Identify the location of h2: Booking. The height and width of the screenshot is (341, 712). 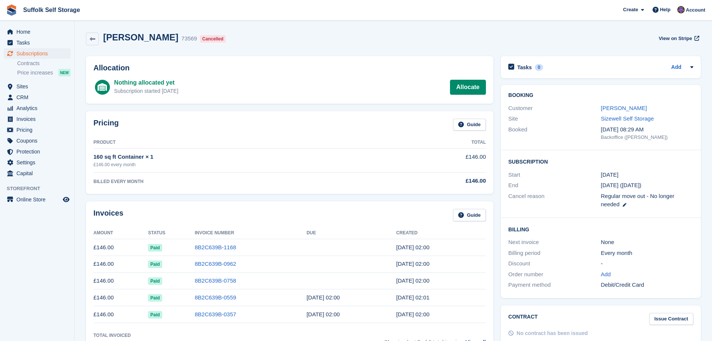
(601, 95).